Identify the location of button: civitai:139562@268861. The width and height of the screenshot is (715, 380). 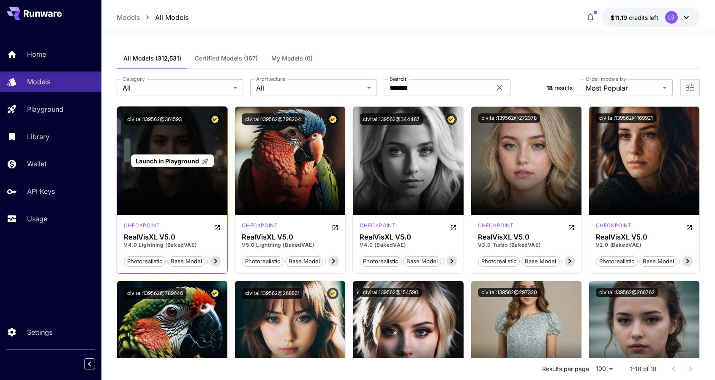
(272, 293).